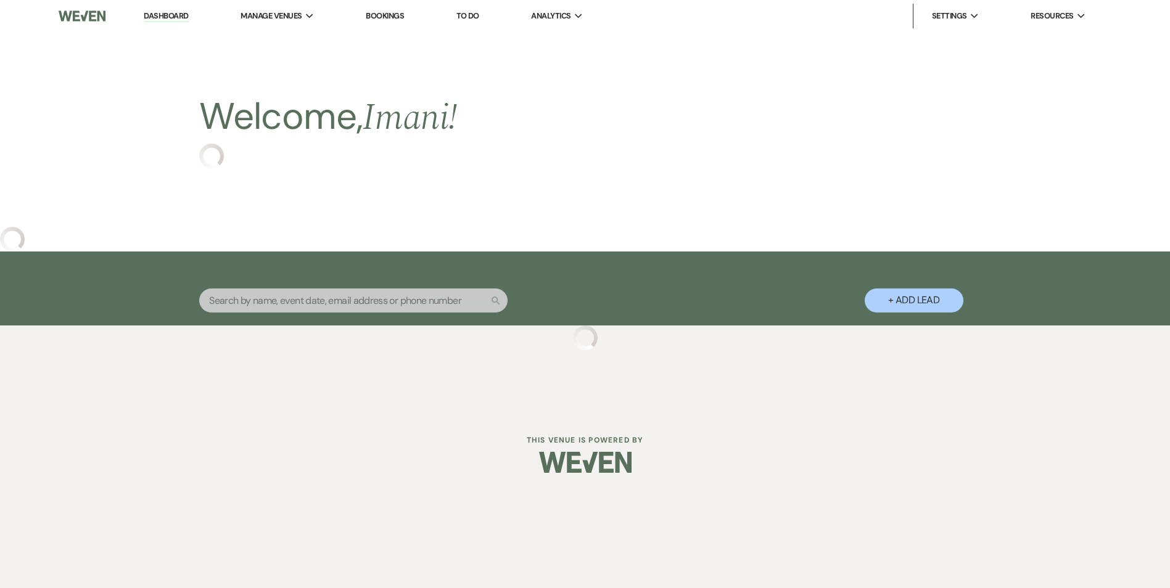 The width and height of the screenshot is (1170, 588). I want to click on button: + Add Lead, so click(914, 300).